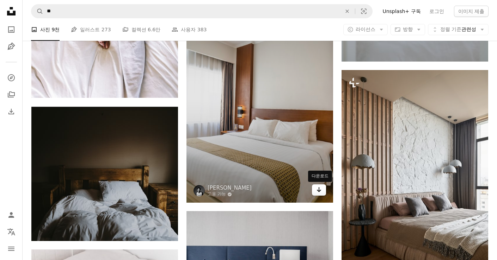 This screenshot has width=497, height=260. Describe the element at coordinates (347, 11) in the screenshot. I see `button: 삭제` at that location.